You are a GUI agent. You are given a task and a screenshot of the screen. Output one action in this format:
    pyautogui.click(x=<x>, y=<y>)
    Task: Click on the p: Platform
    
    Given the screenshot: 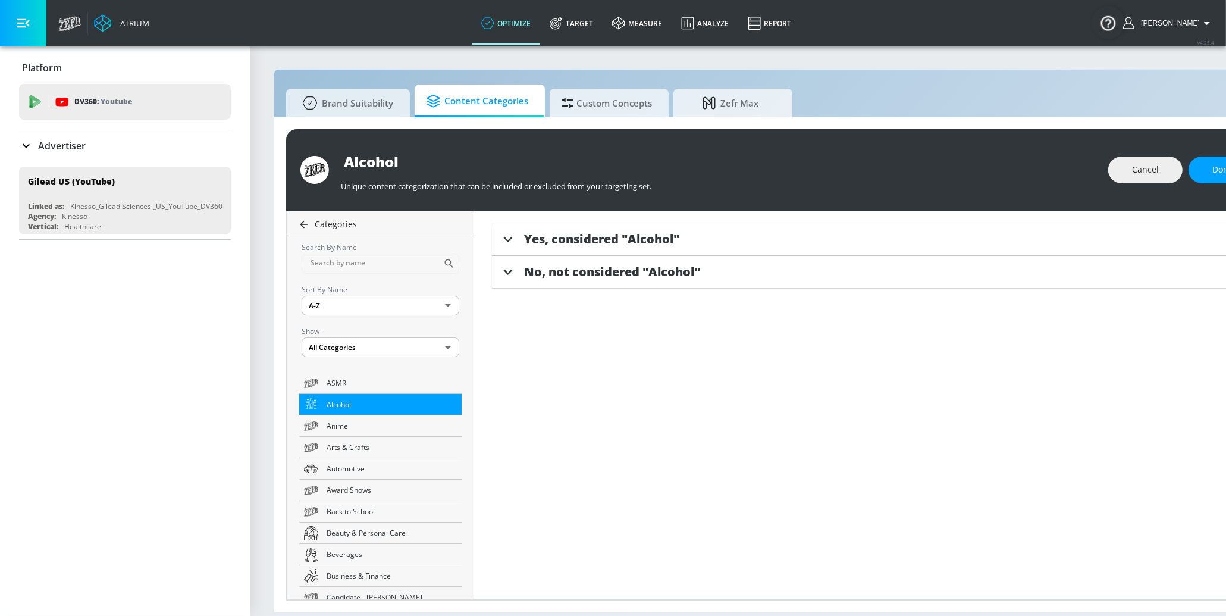 What is the action you would take?
    pyautogui.click(x=42, y=68)
    